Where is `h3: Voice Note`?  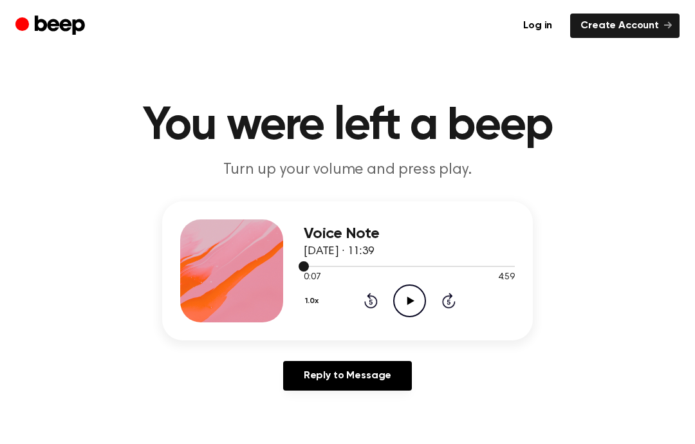 h3: Voice Note is located at coordinates (409, 234).